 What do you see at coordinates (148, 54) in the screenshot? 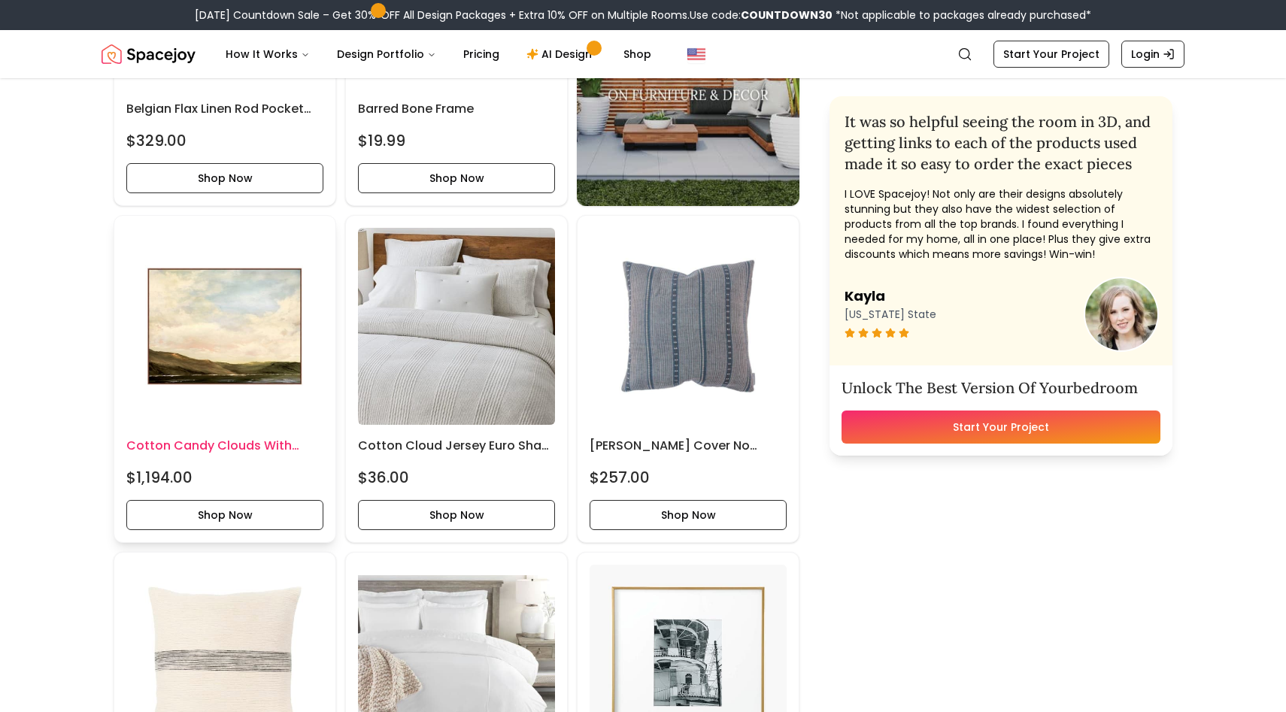
I see `img: Spacejoy Logo` at bounding box center [148, 54].